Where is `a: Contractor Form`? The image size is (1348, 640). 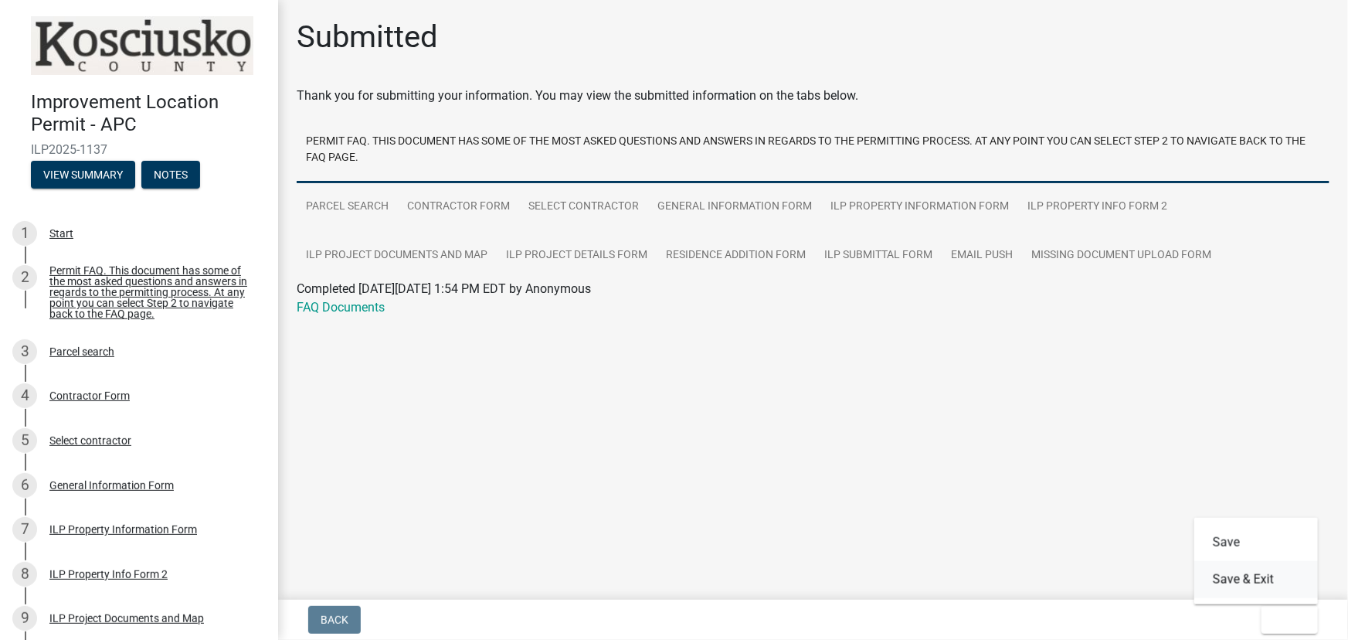 a: Contractor Form is located at coordinates (458, 207).